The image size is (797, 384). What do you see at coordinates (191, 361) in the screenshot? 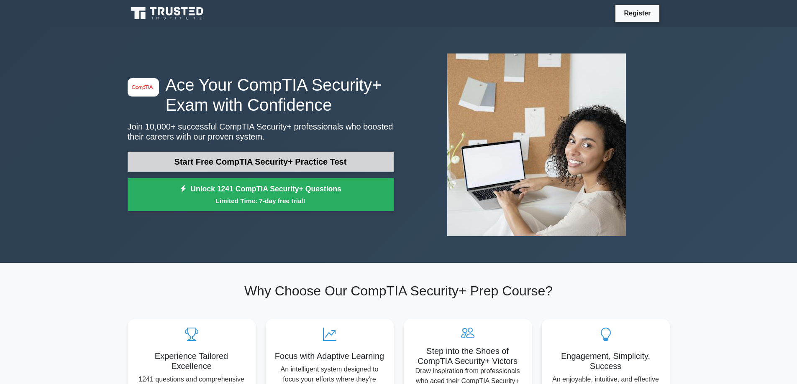
I see `h5: Experience Tailored Excellence` at bounding box center [191, 361].